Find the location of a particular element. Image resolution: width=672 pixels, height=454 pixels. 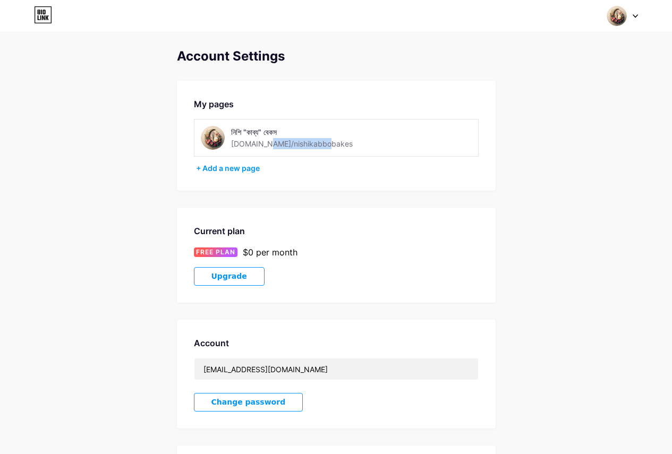

div: $0 per month is located at coordinates (270, 252).